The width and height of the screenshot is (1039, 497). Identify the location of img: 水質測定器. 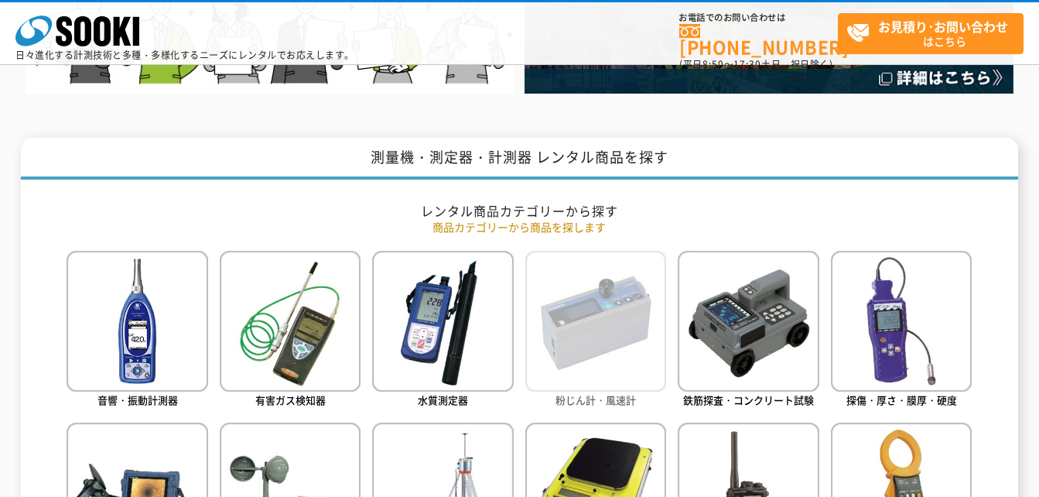
(443, 321).